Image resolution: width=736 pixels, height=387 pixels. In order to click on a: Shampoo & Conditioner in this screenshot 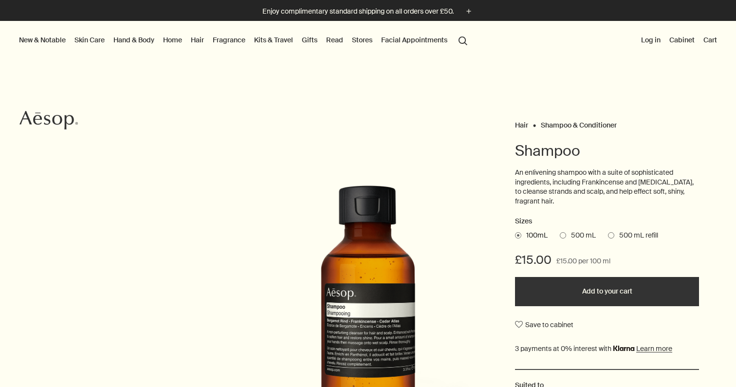, I will do `click(578, 123)`.